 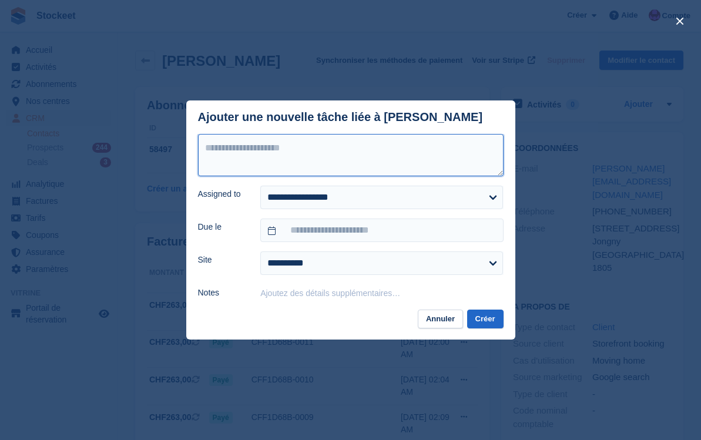 What do you see at coordinates (330, 293) in the screenshot?
I see `button: Ajoutez des détails supplémentaires…` at bounding box center [330, 293].